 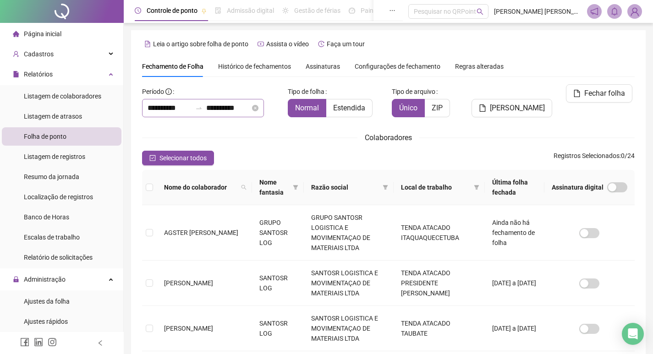 What do you see at coordinates (39, 54) in the screenshot?
I see `span: Cadastros` at bounding box center [39, 54].